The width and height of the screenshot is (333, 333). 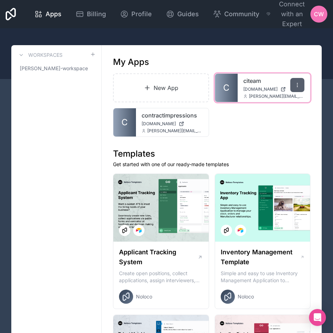 What do you see at coordinates (236, 14) in the screenshot?
I see `a: Community` at bounding box center [236, 14].